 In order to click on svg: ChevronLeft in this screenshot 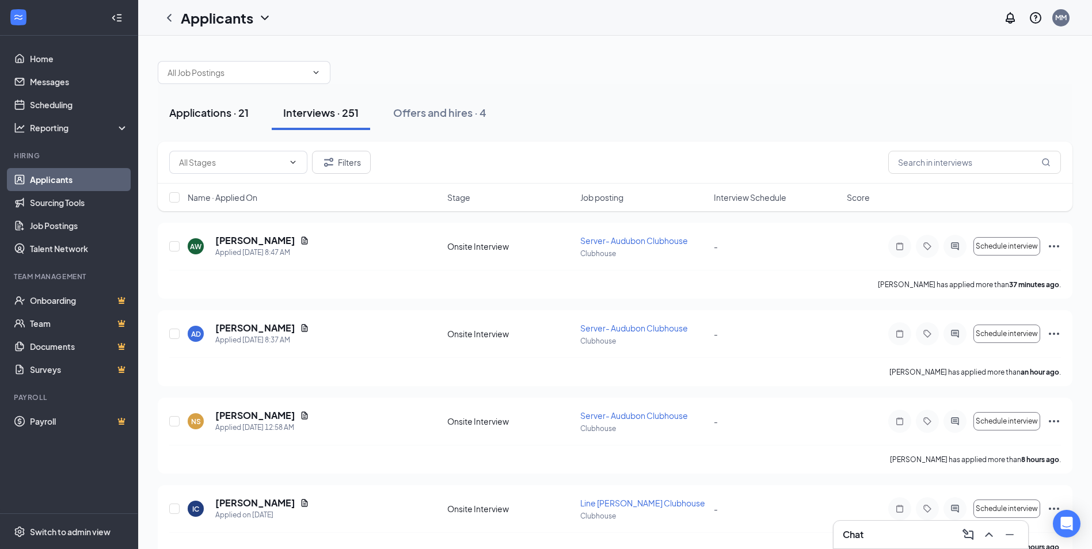, I will do `click(169, 18)`.